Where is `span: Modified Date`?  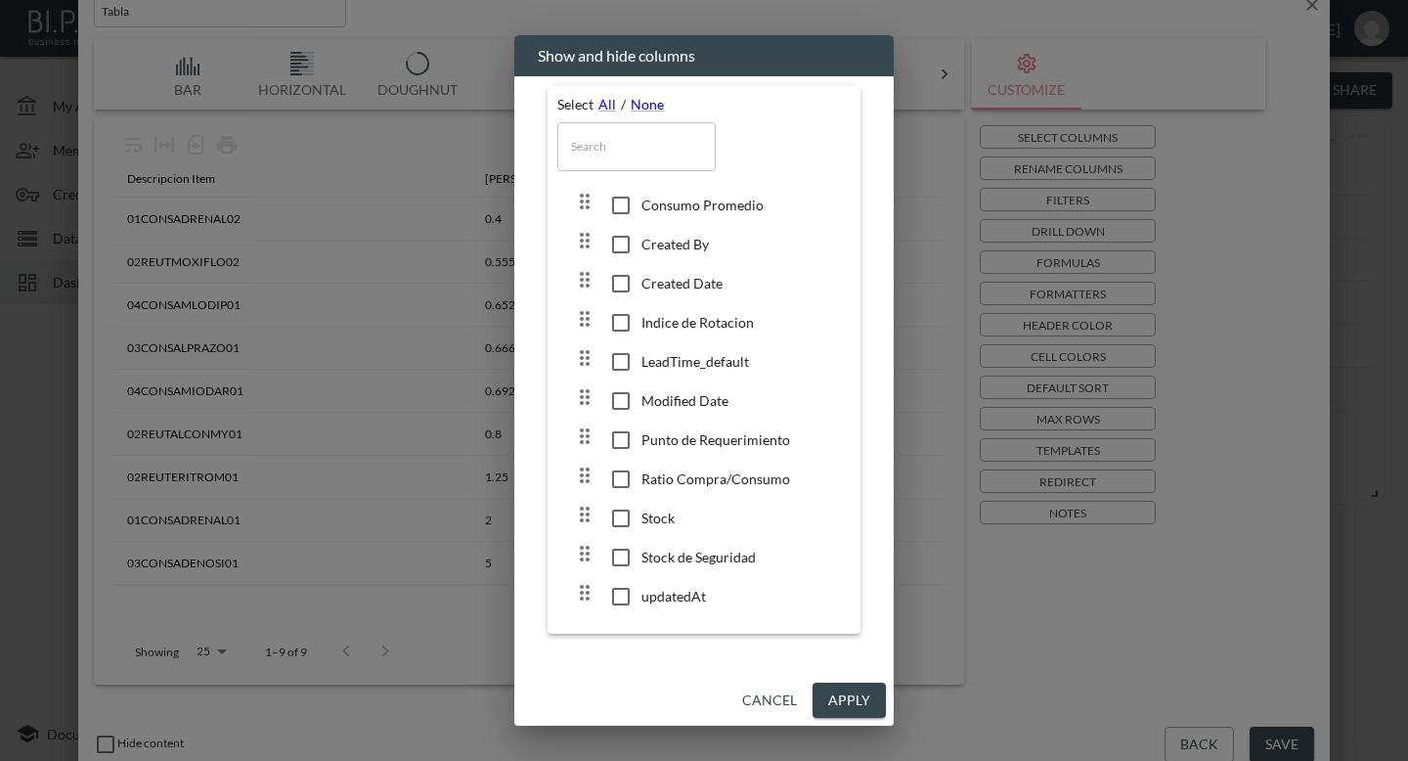 span: Modified Date is located at coordinates (738, 401).